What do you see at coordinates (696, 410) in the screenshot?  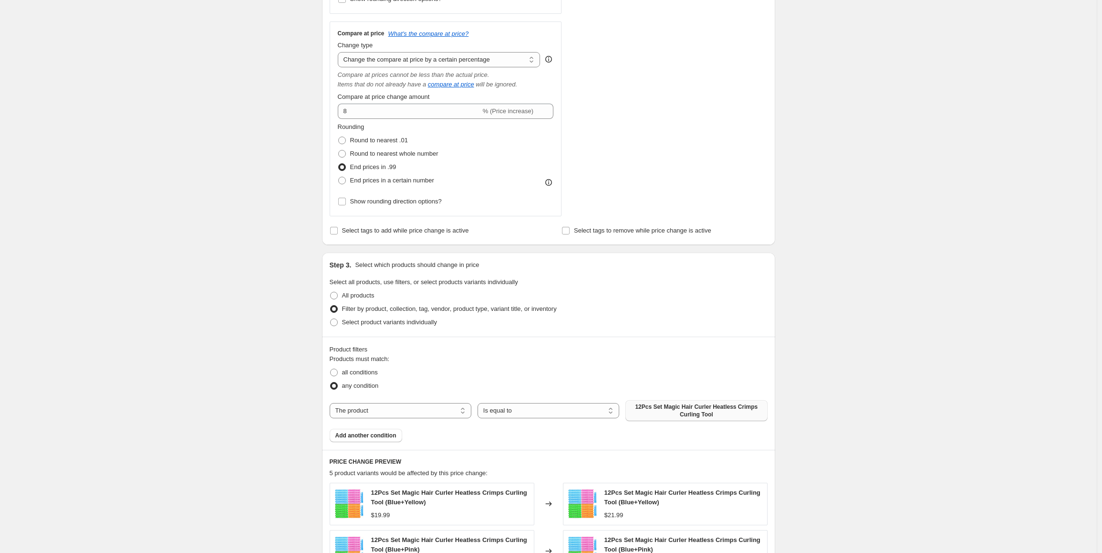 I see `button: 12Pcs Set Magic Hair Curler Heatless Crimps Curling Tool` at bounding box center [696, 410].